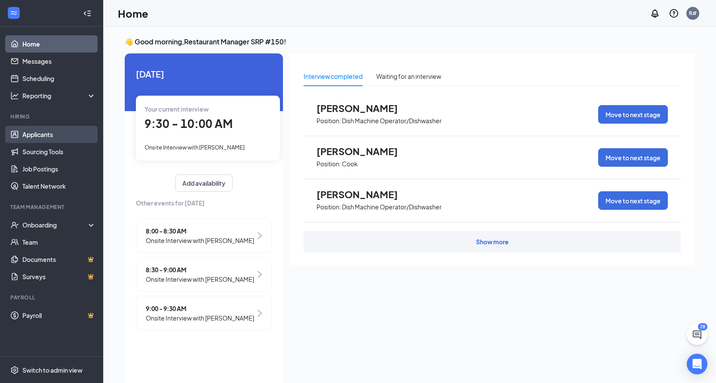 Image resolution: width=716 pixels, height=383 pixels. What do you see at coordinates (698, 364) in the screenshot?
I see `div: Open Intercom Messenger` at bounding box center [698, 364].